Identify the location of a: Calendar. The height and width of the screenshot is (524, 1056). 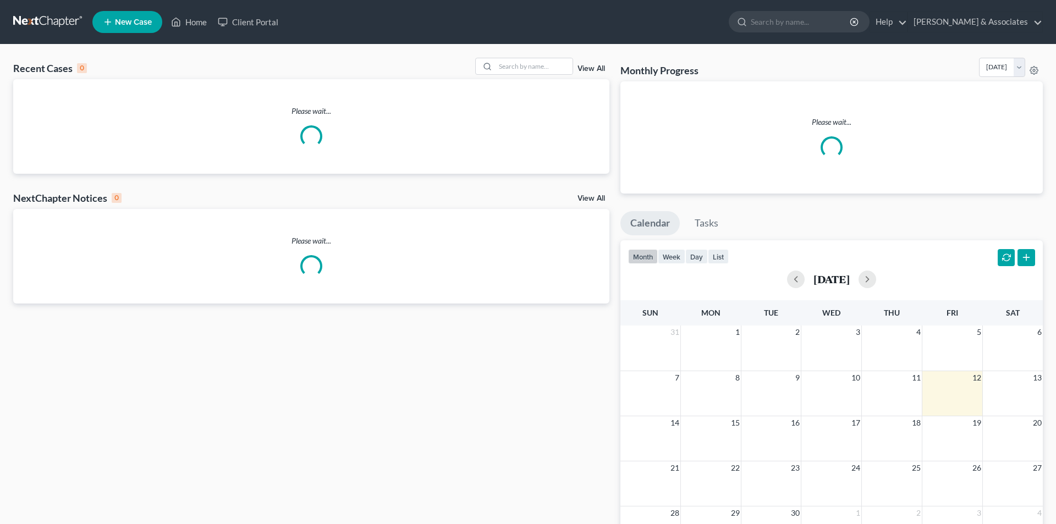
(650, 223).